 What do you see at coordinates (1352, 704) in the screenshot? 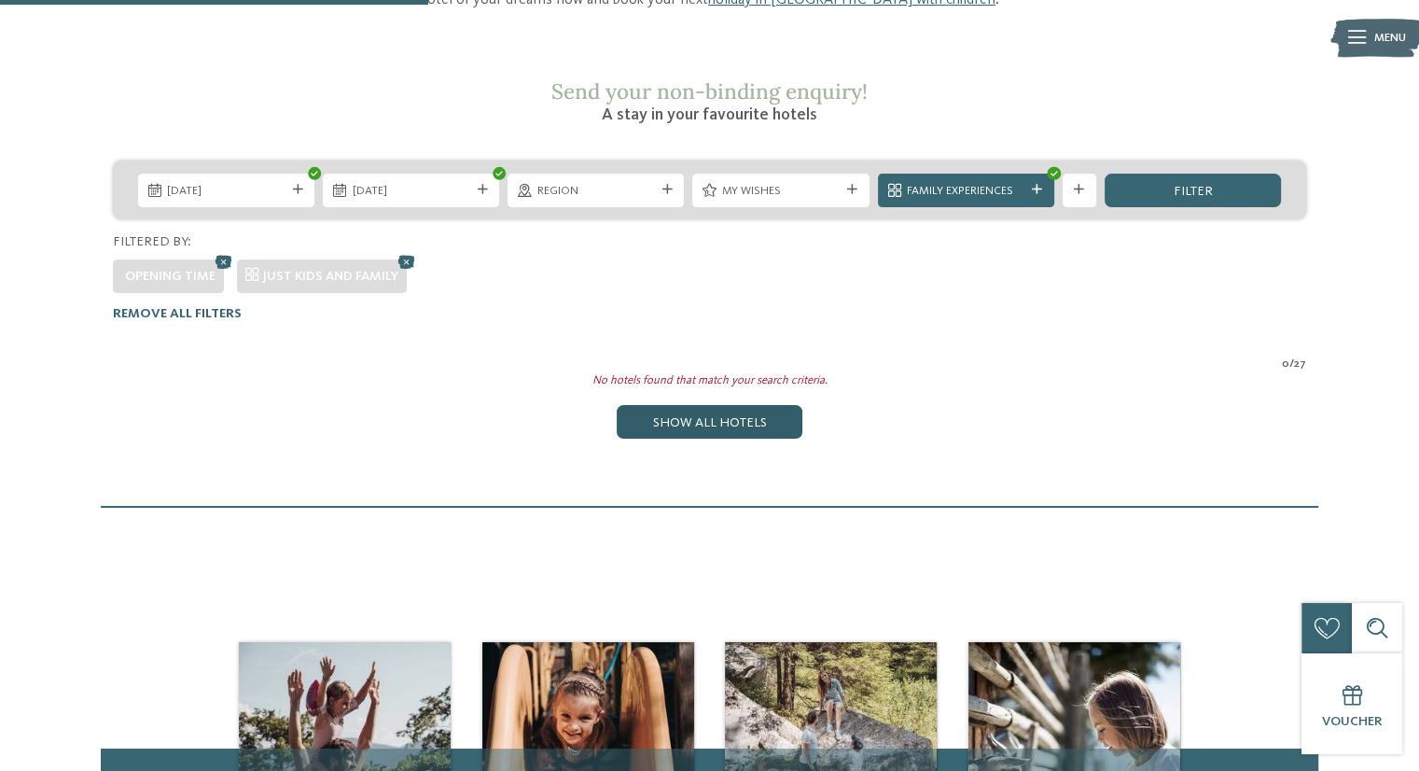
I see `a: Voucher` at bounding box center [1352, 704].